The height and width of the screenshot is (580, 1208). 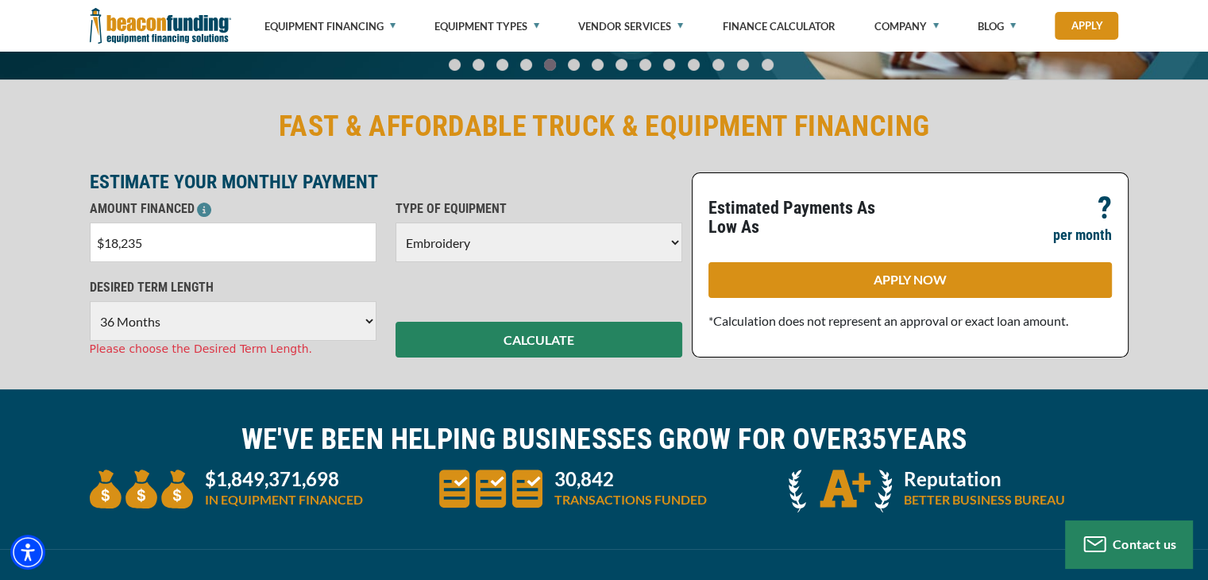 What do you see at coordinates (767, 64) in the screenshot?
I see `a: Go To Slide 13` at bounding box center [767, 64].